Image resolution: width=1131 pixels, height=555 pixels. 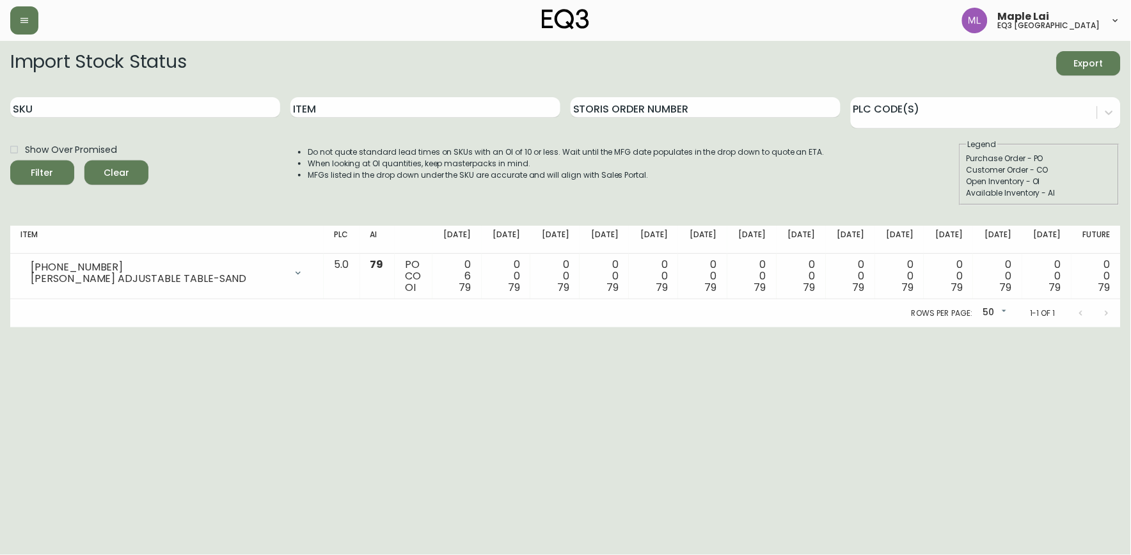 What do you see at coordinates (566, 152) in the screenshot?
I see `li: Do not quote standard lead times on SKUs with an OI of 10 or less. Wait until the MFG date popula...` at bounding box center [566, 152].